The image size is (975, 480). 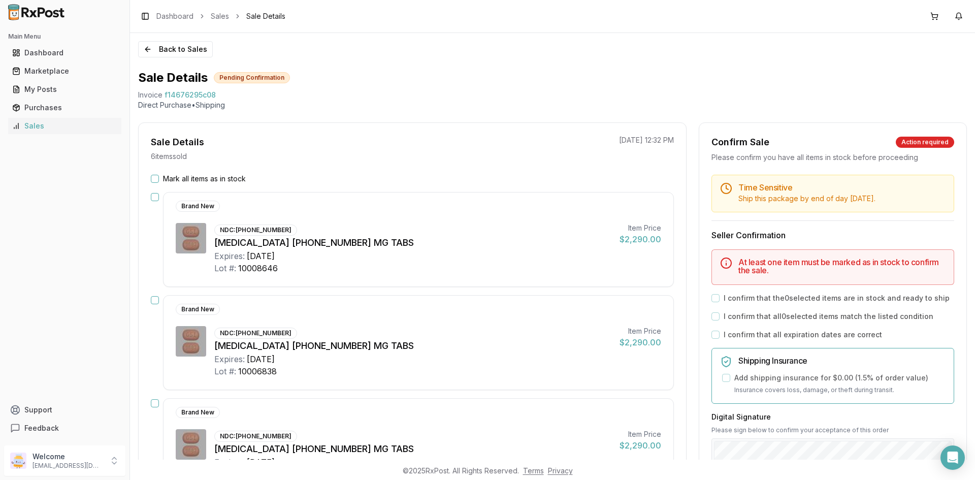 What do you see at coordinates (741, 142) in the screenshot?
I see `div: Confirm Sale` at bounding box center [741, 142].